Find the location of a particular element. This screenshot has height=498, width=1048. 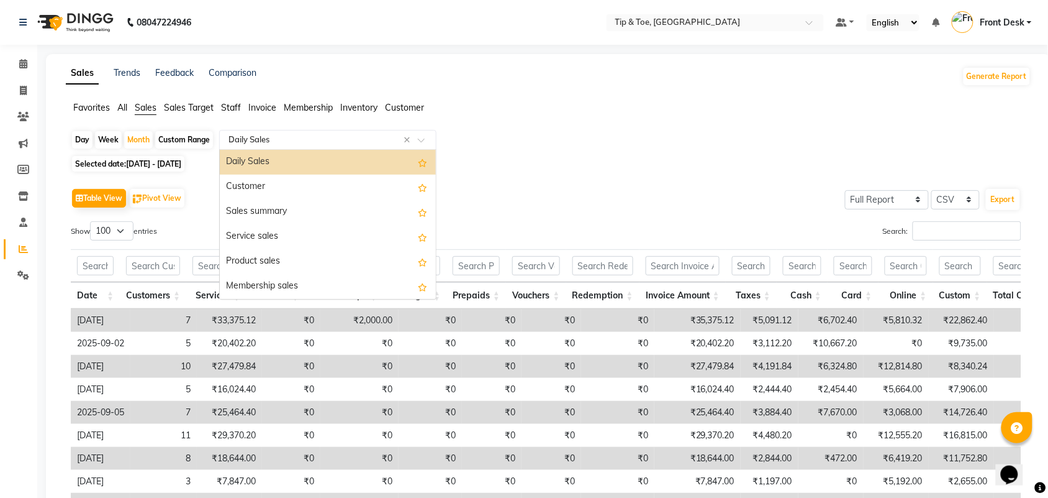

td: ₹9,735.00 is located at coordinates (961, 343).